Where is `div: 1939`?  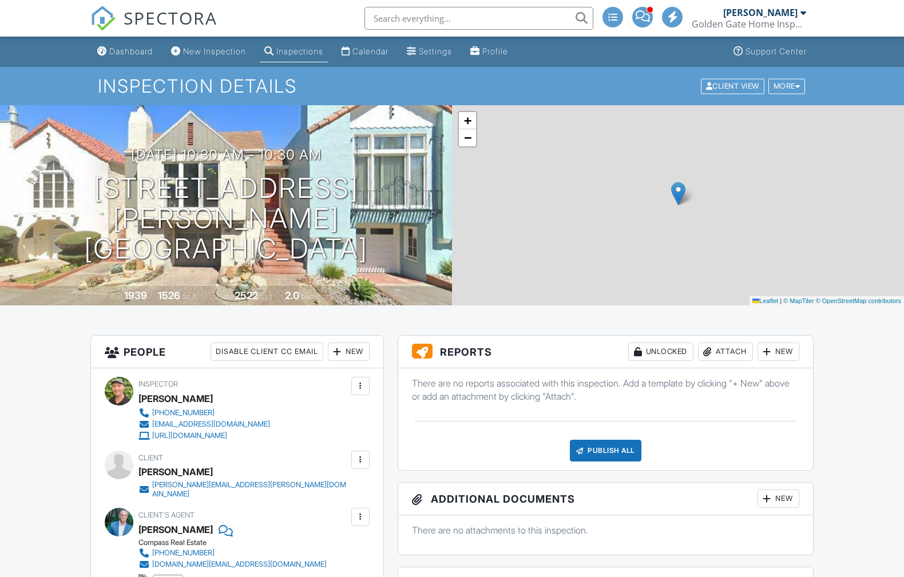 div: 1939 is located at coordinates (136, 295).